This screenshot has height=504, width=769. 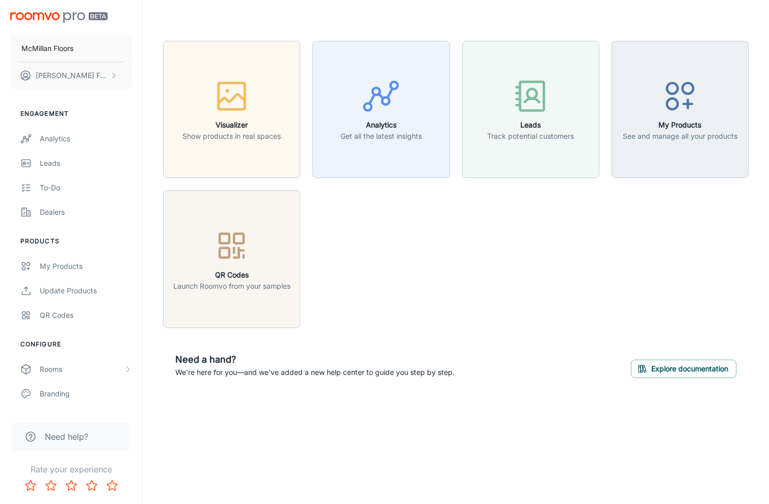 I want to click on h6: Need a hand?, so click(x=315, y=359).